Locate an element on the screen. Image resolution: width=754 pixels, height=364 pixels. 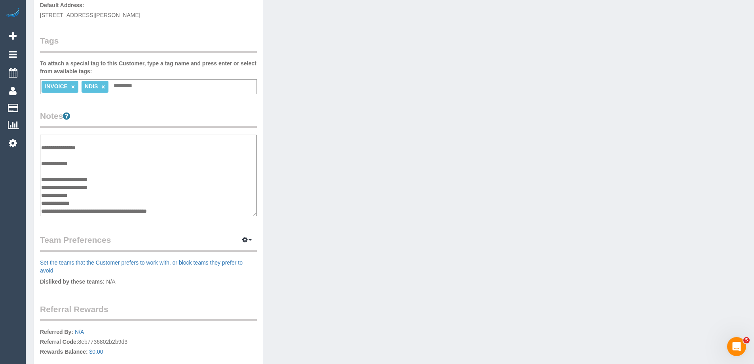
a: N/A is located at coordinates (79, 332).